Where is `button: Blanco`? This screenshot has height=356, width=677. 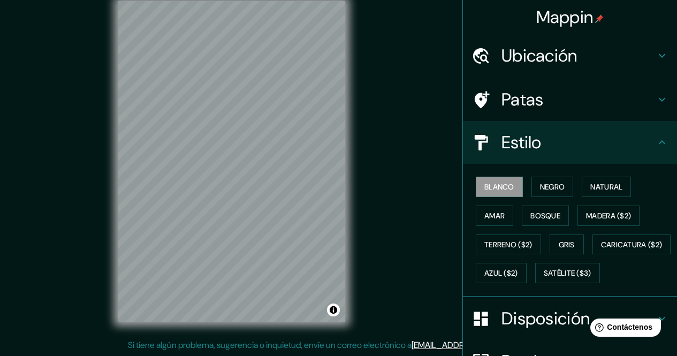
button: Blanco is located at coordinates (499, 187).